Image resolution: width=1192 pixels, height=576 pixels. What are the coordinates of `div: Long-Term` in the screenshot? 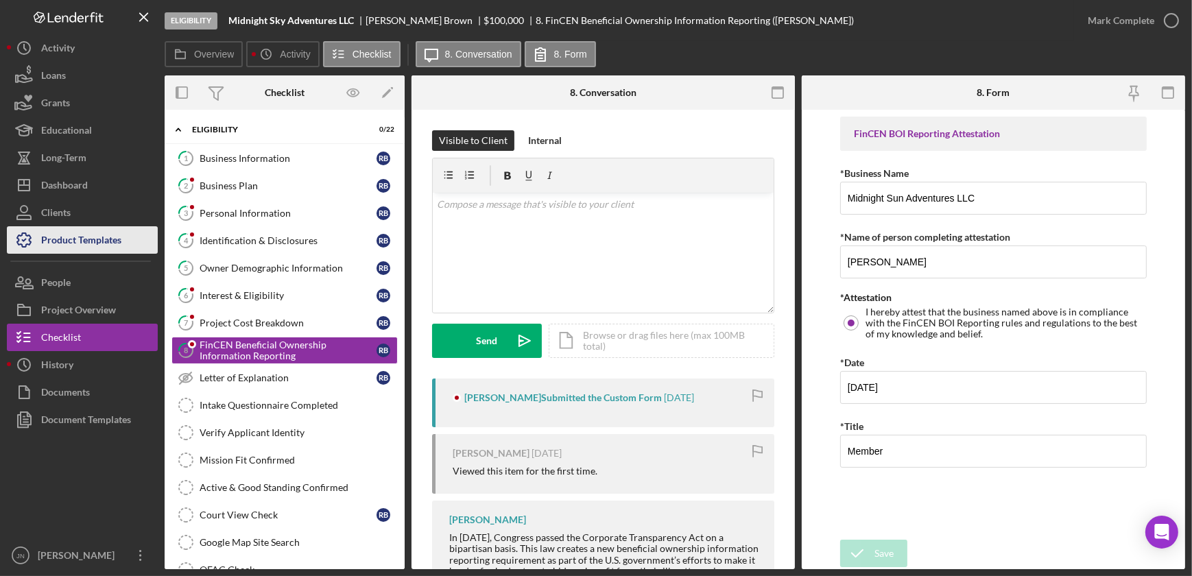 It's located at (64, 159).